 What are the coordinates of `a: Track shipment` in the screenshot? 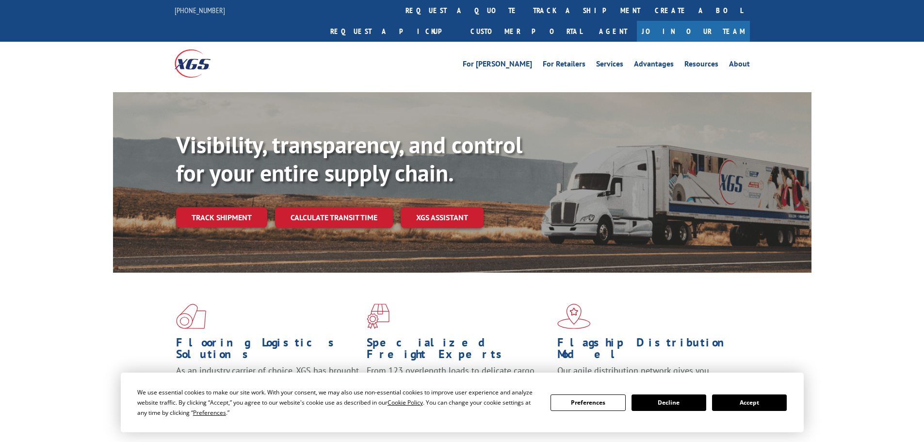 It's located at (222, 217).